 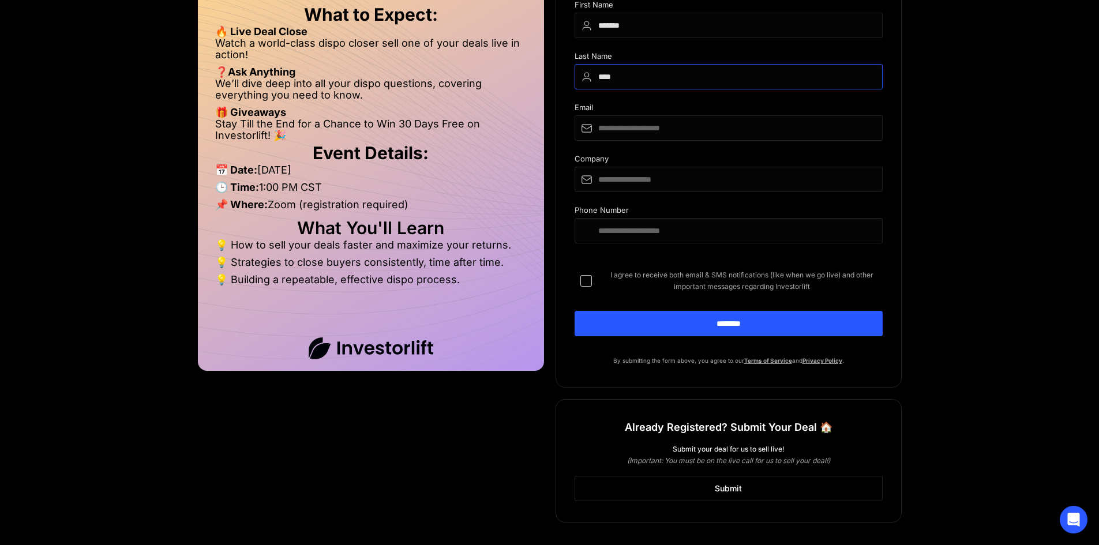 What do you see at coordinates (728, 489) in the screenshot?
I see `a: Submit` at bounding box center [728, 489].